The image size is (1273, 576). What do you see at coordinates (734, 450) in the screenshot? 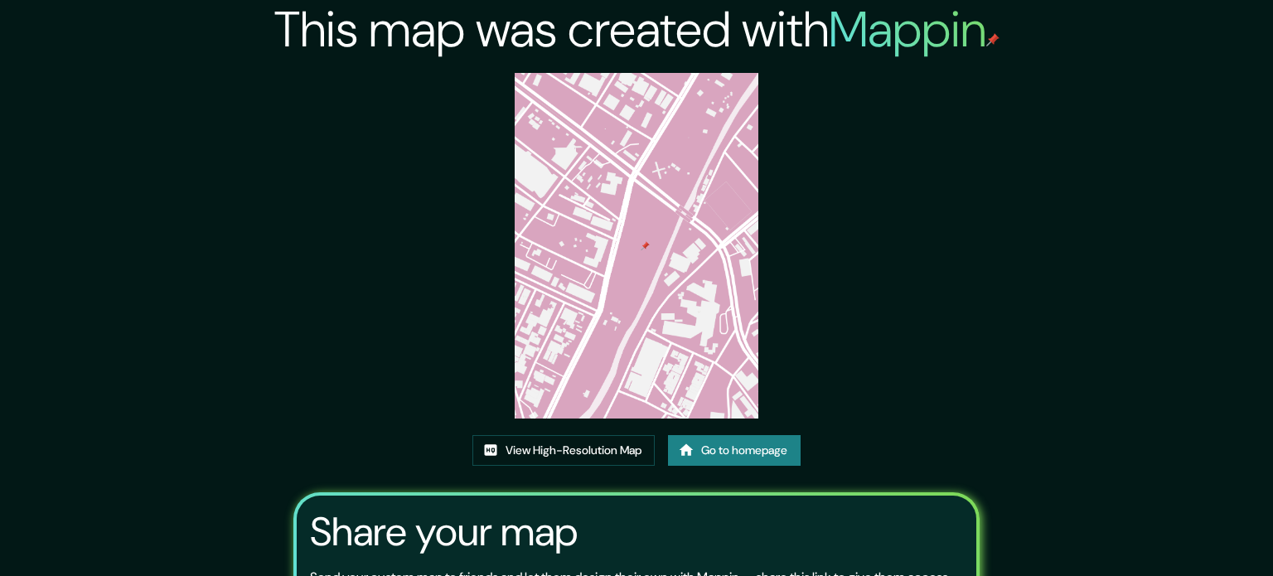
I see `a: Go to homepage` at bounding box center [734, 450].